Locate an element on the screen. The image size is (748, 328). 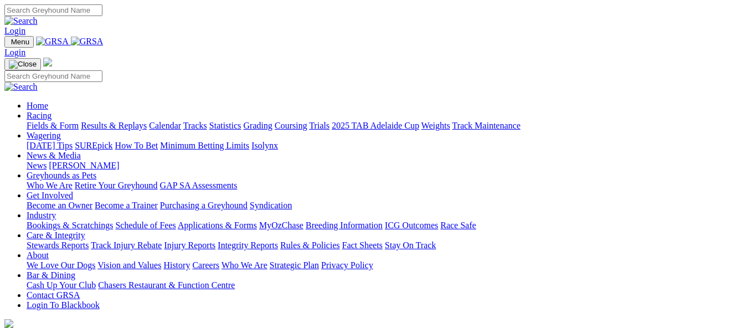
a: ICG Outcomes is located at coordinates (411, 225).